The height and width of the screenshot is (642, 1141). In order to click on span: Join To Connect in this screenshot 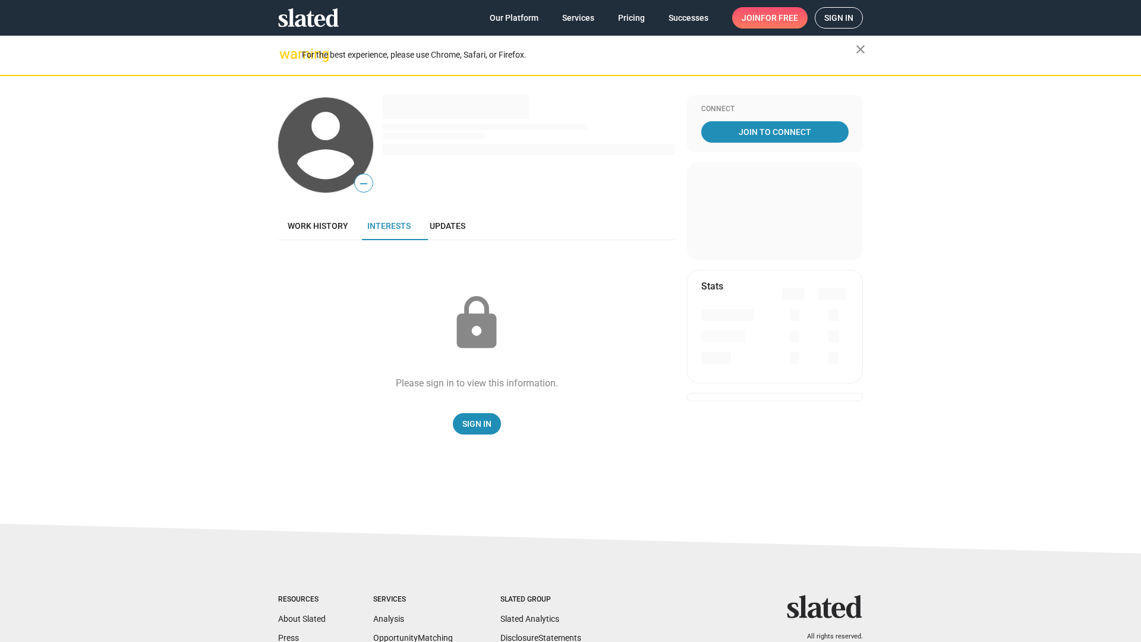, I will do `click(775, 132)`.